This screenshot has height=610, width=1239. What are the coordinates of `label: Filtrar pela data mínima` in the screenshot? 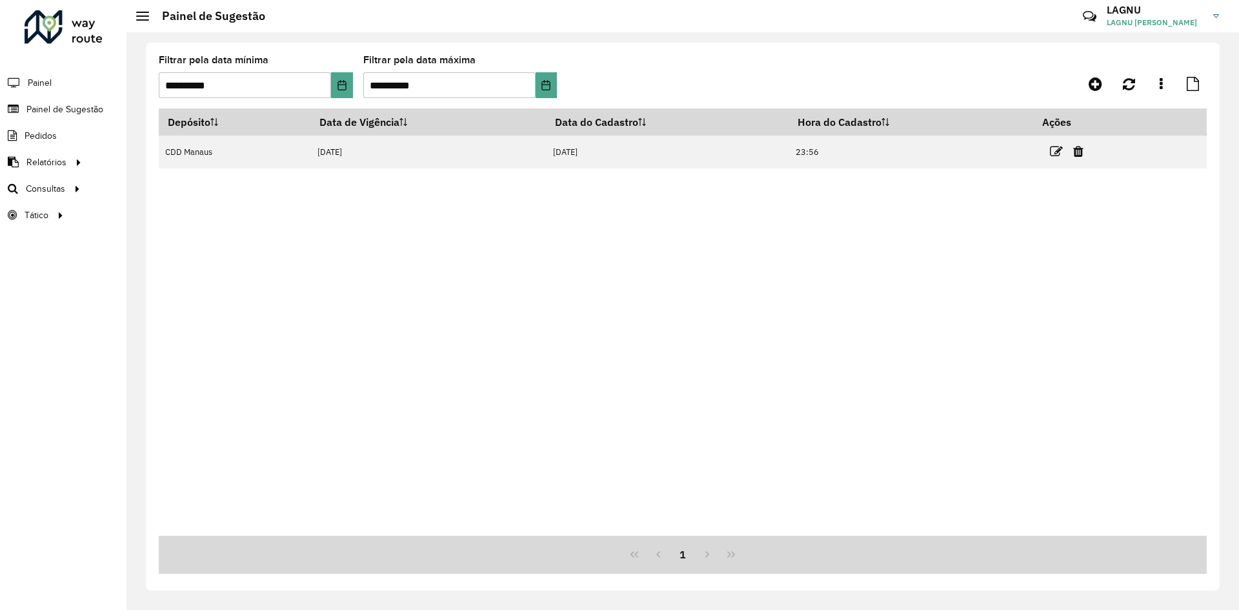 It's located at (214, 60).